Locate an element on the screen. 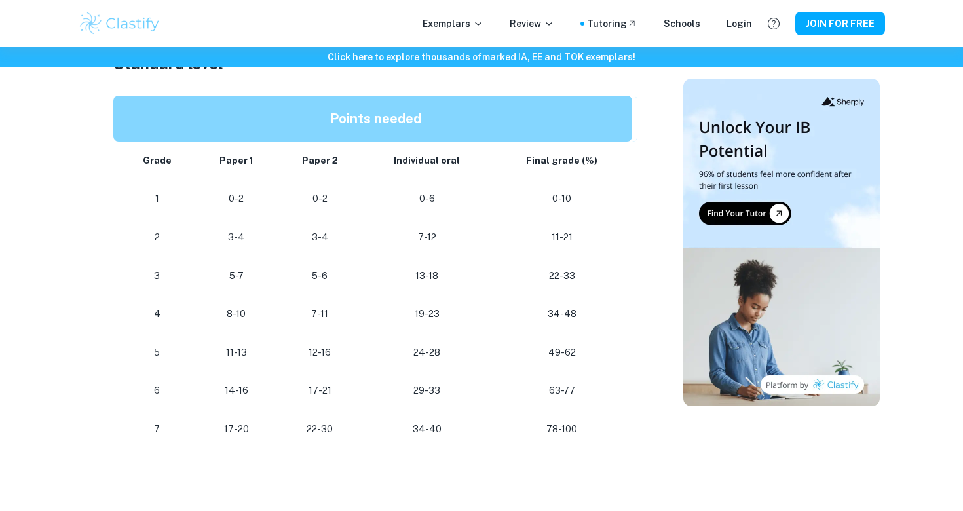 The height and width of the screenshot is (511, 963). p: 4 is located at coordinates (157, 314).